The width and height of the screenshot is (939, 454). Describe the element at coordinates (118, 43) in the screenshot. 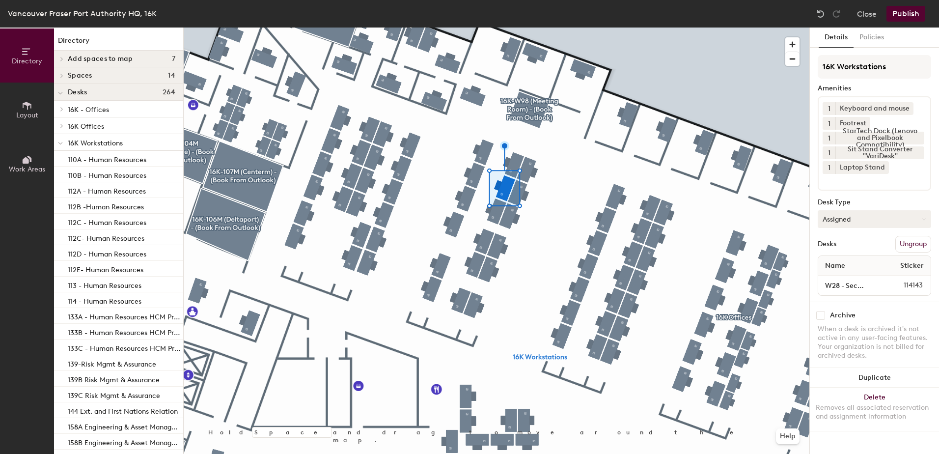

I see `h1: Directory` at that location.